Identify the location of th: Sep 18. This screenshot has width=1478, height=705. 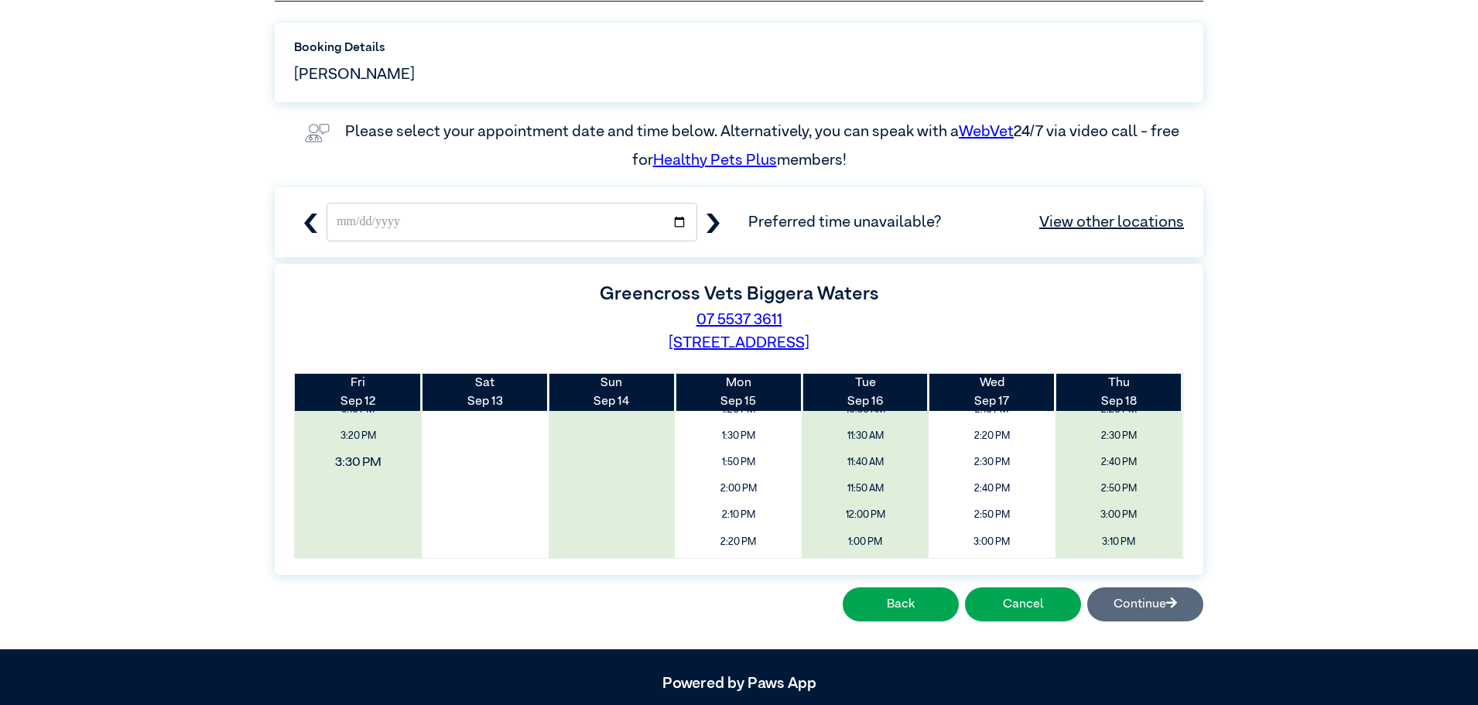
(1119, 392).